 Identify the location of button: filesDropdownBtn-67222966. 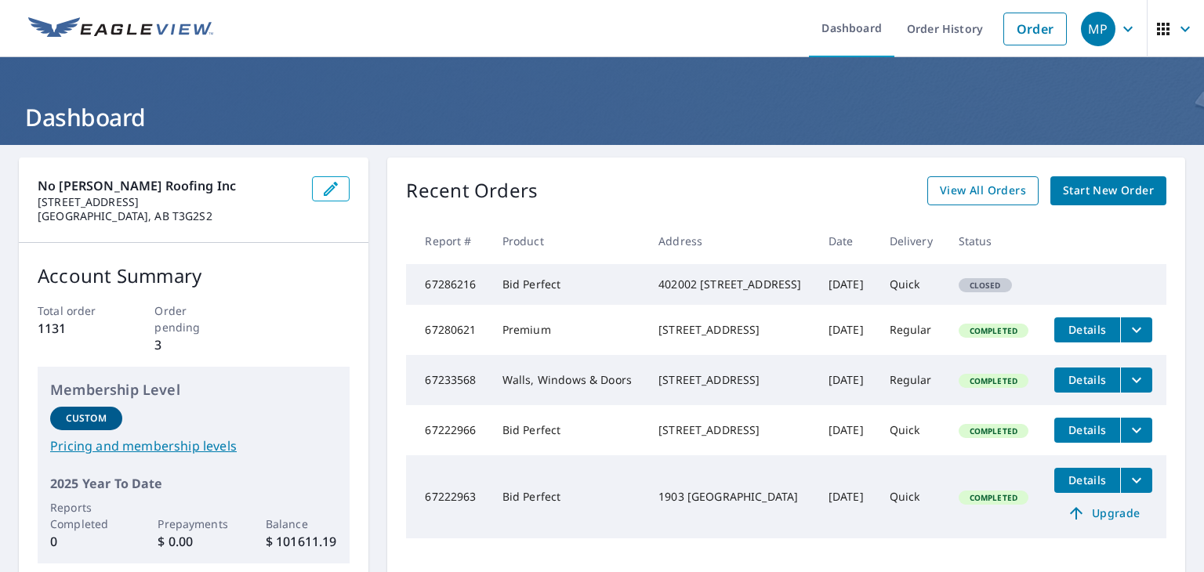
(1136, 430).